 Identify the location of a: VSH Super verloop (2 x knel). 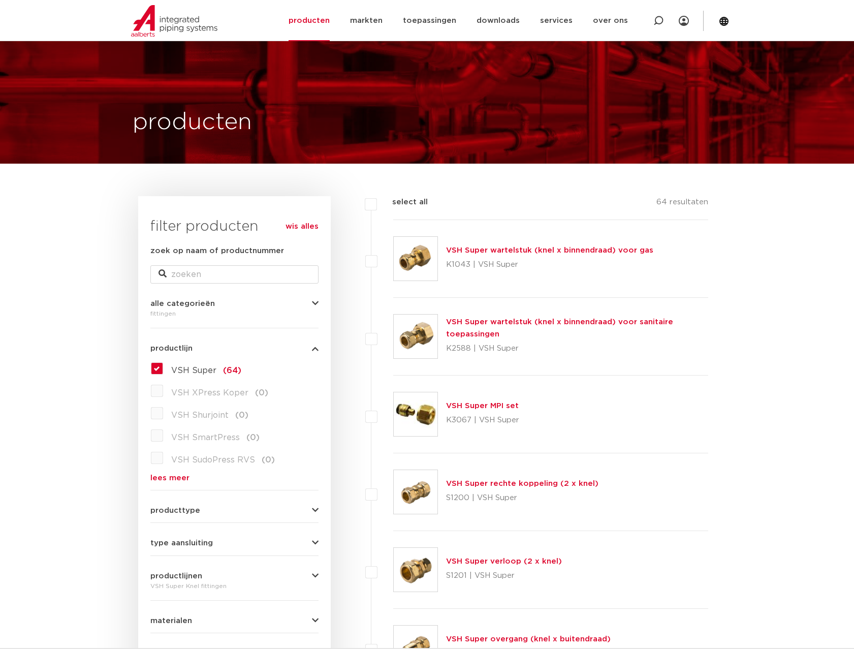
(504, 561).